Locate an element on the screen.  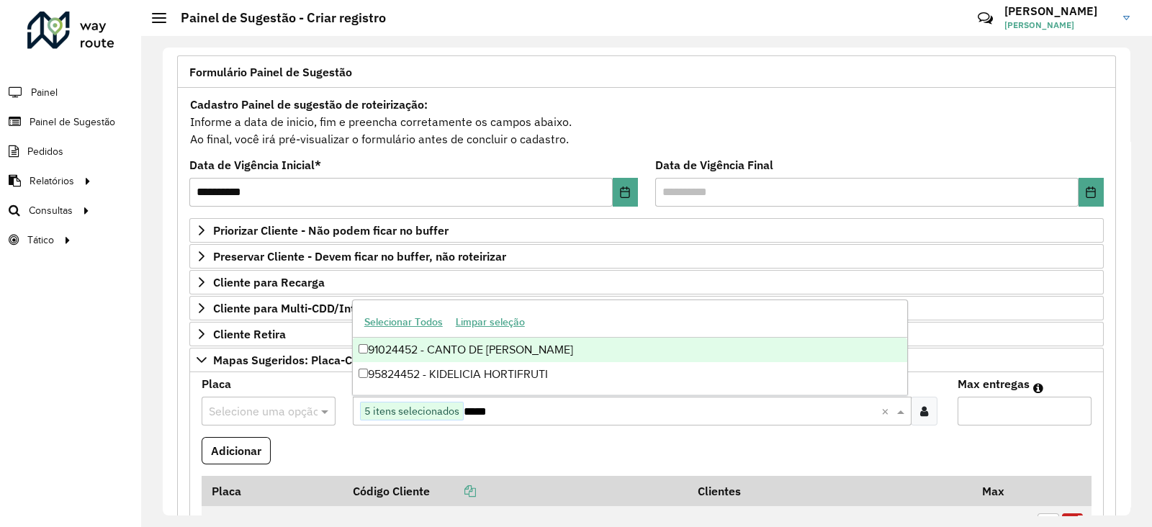
span: Mapas Sugeridos: Placa-Cliente is located at coordinates (297, 360).